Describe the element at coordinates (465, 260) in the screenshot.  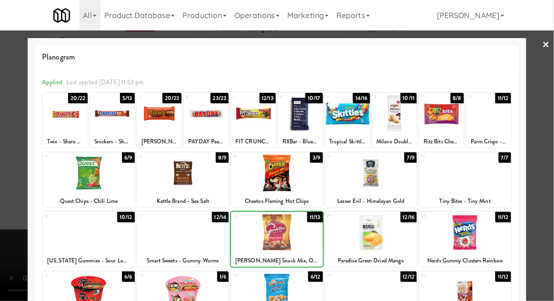
I see `div: Nerds Gummy Clusters Rainbow` at that location.